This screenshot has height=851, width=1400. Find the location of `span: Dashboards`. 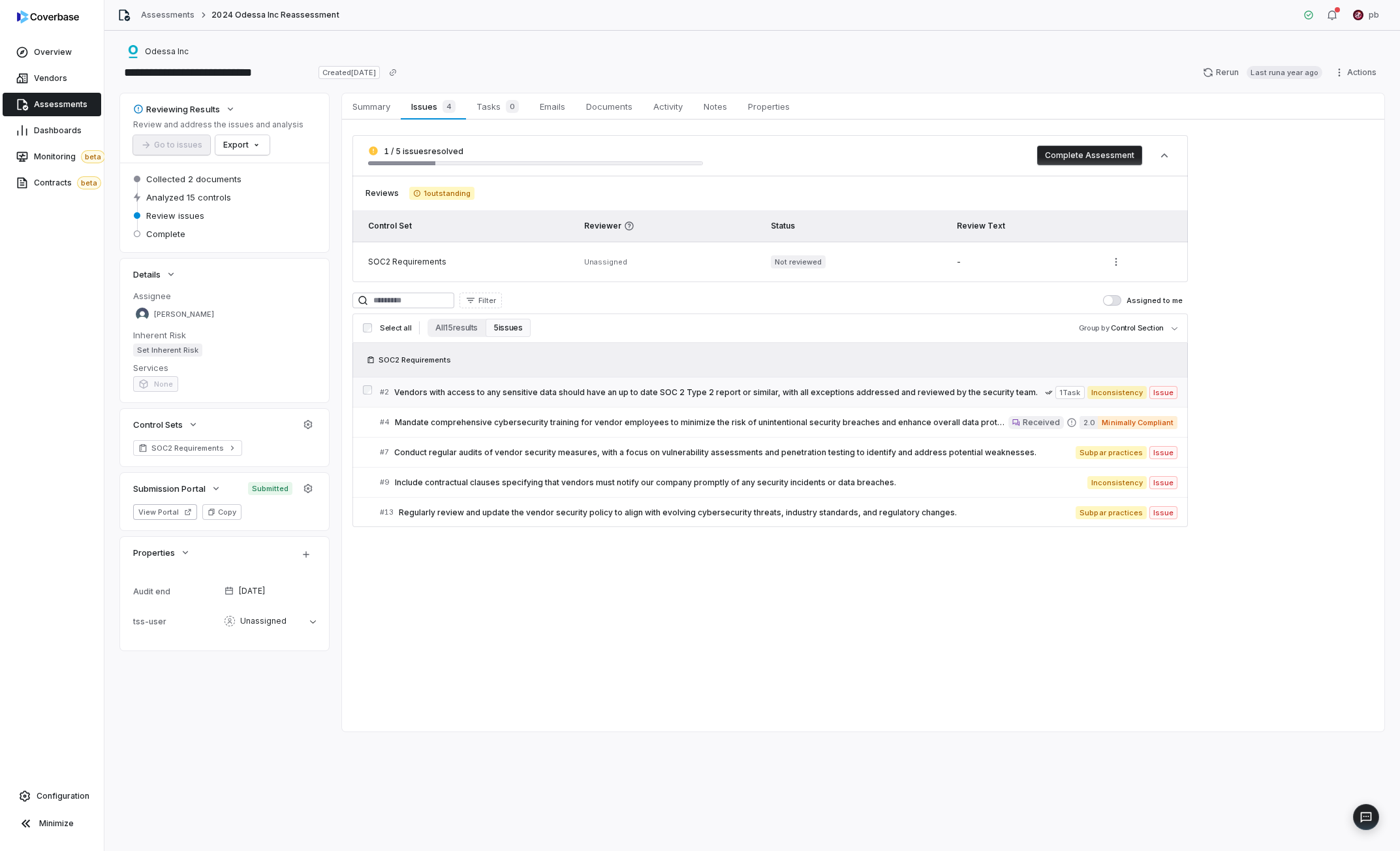

span: Dashboards is located at coordinates (58, 130).